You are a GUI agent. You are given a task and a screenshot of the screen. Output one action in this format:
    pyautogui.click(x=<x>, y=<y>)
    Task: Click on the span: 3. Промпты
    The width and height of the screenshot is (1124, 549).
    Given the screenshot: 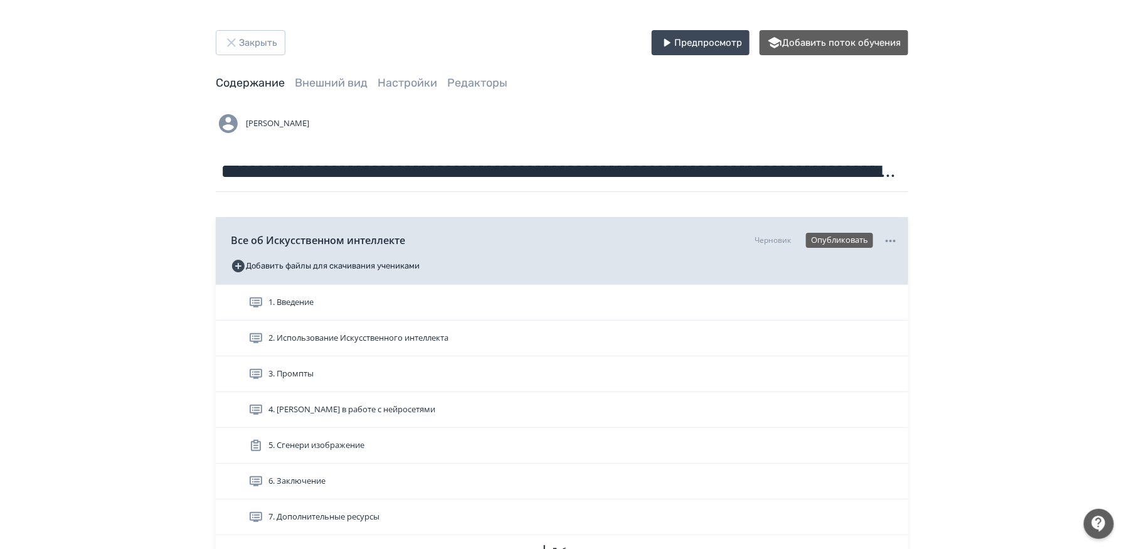 What is the action you would take?
    pyautogui.click(x=291, y=374)
    